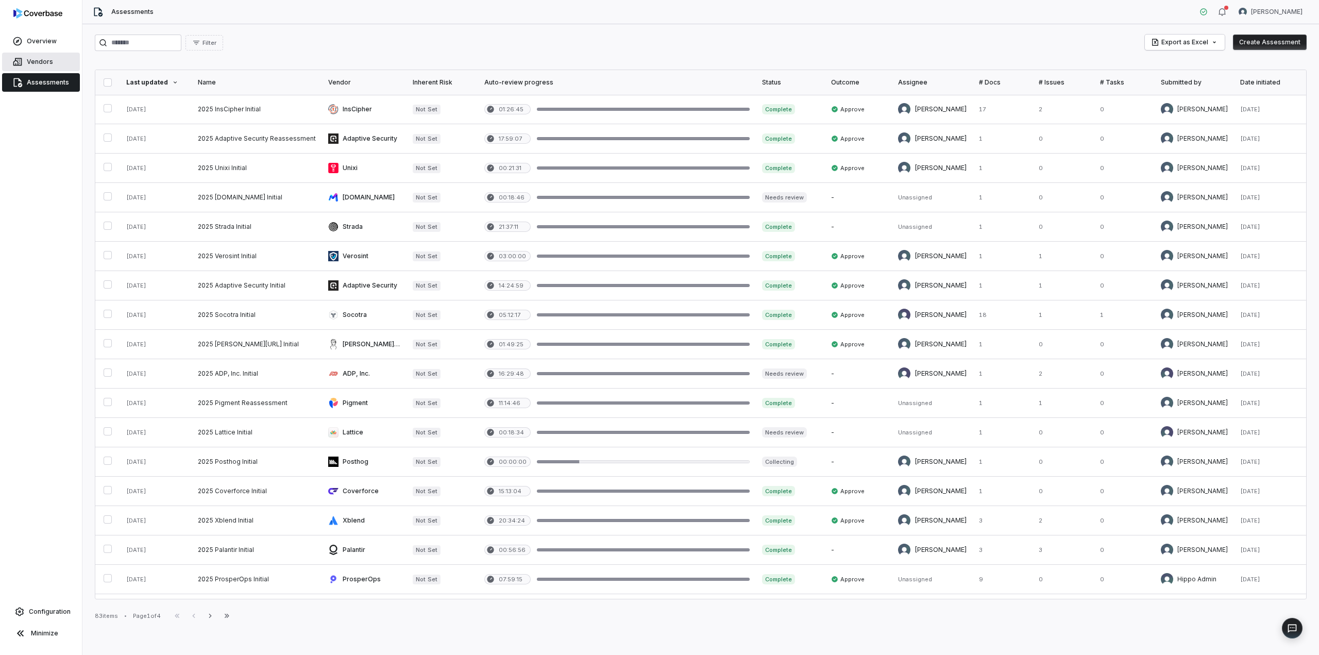  What do you see at coordinates (204, 43) in the screenshot?
I see `button: Filter` at bounding box center [204, 43].